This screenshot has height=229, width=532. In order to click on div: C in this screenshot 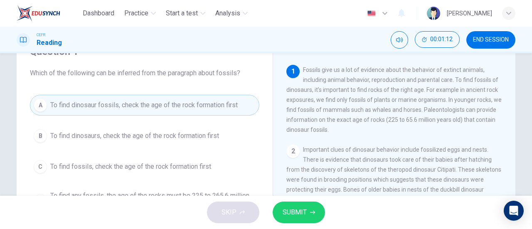, I will do `click(40, 167)`.